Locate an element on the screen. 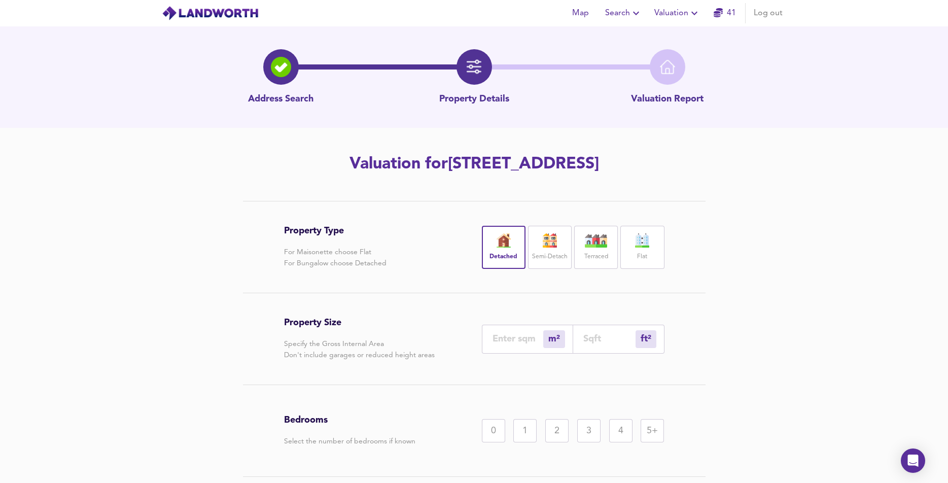 The height and width of the screenshot is (483, 948). span: Search is located at coordinates (624, 13).